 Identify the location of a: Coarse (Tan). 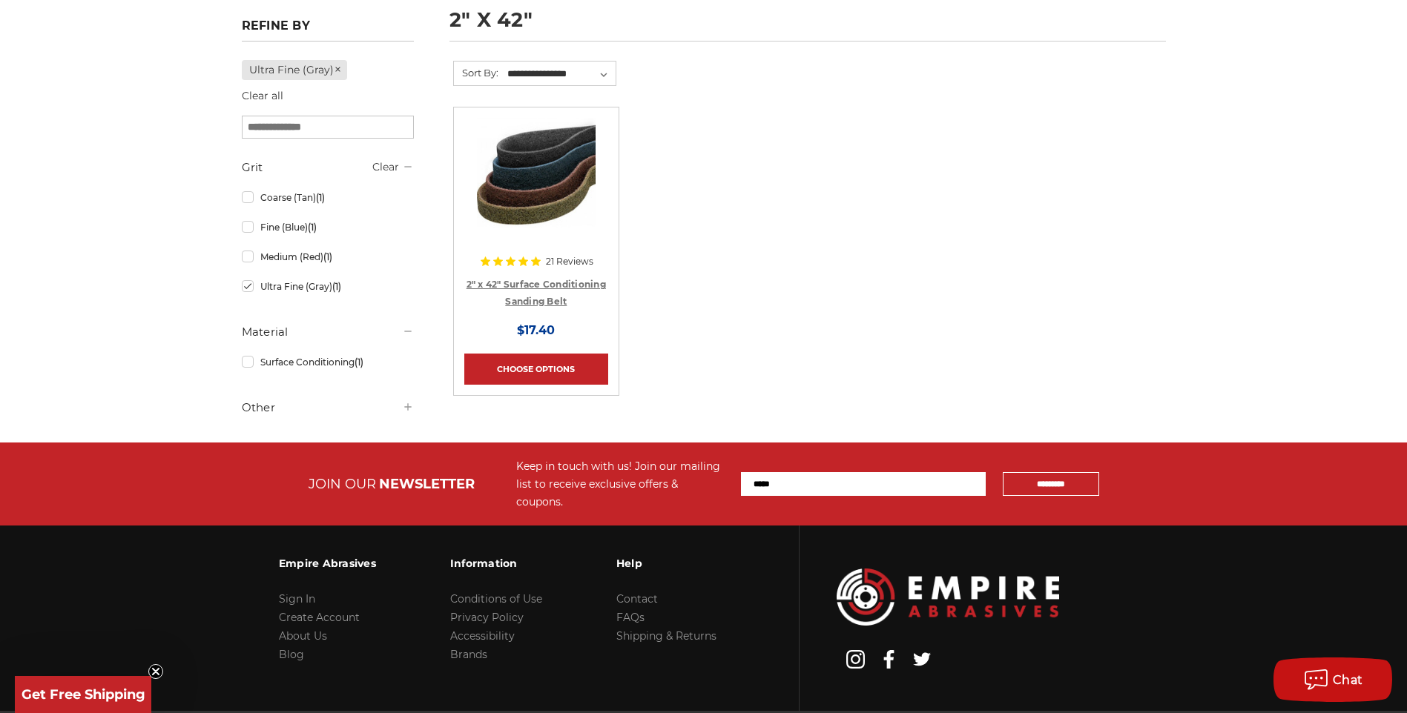
(328, 197).